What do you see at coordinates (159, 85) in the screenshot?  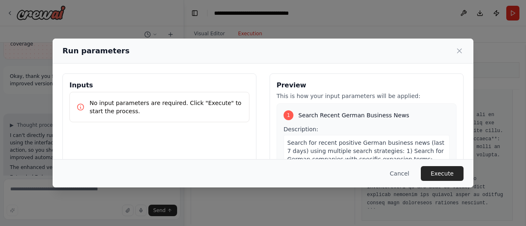 I see `h3: Inputs` at bounding box center [159, 85].